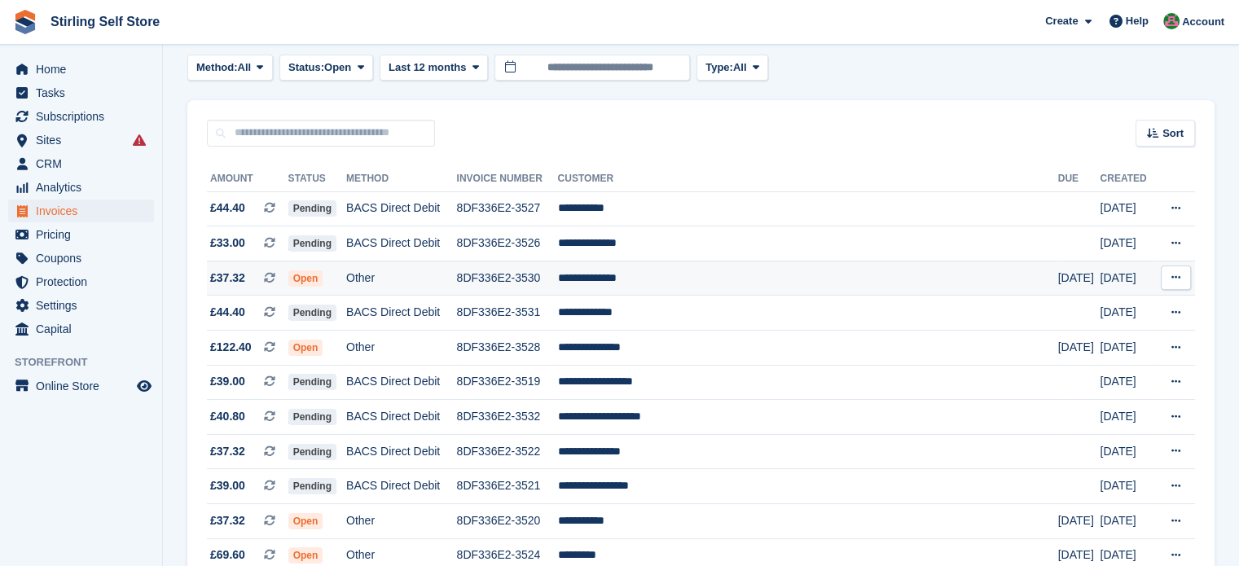  Describe the element at coordinates (507, 348) in the screenshot. I see `td: 8DF336E2-3528` at that location.